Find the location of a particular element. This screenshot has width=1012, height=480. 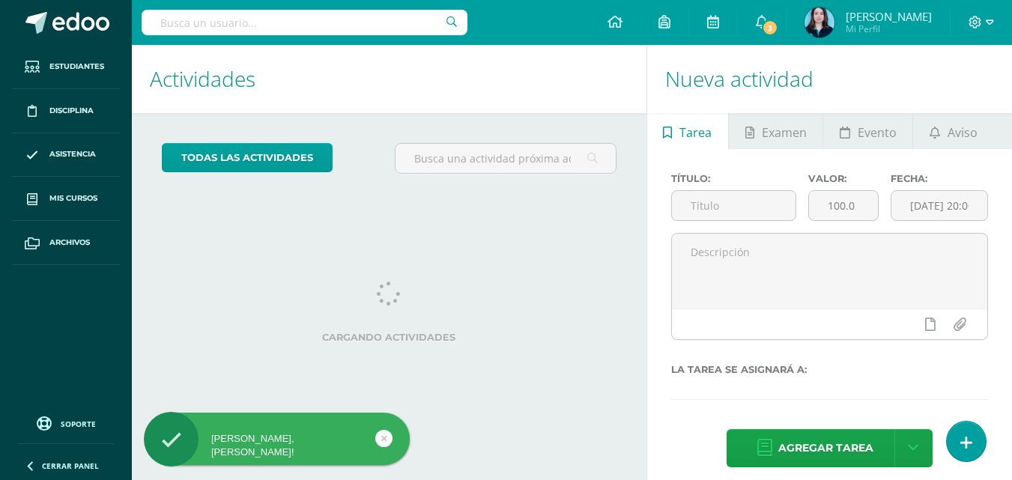

span: Mis cursos is located at coordinates (73, 199).